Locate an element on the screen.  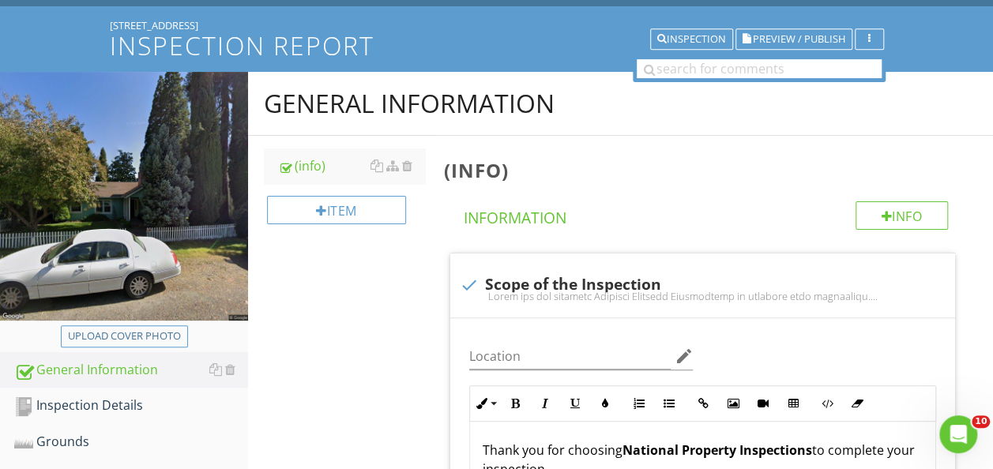
div: Lorem ips dol sitametc Adipisci Elitsedd Eiusmodtemp in utlabore etdo magnaaliqu.En adminimve qui... is located at coordinates (702, 296).